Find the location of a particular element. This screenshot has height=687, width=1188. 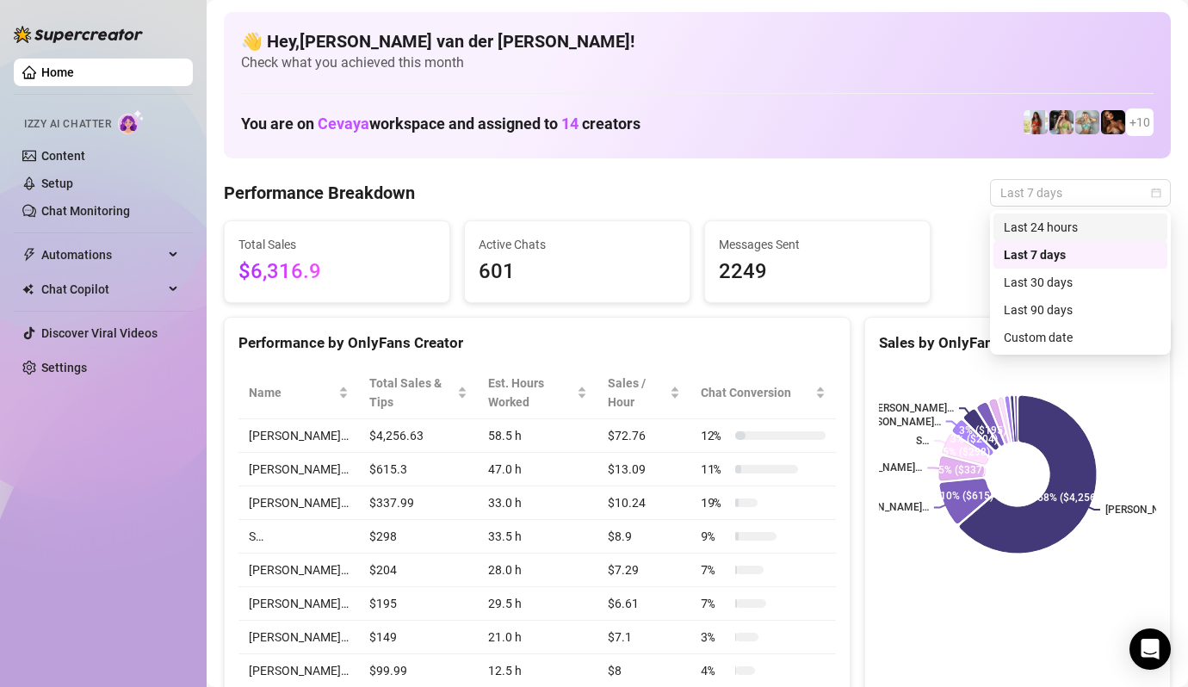

div: Last 24 hours is located at coordinates (1080, 227).